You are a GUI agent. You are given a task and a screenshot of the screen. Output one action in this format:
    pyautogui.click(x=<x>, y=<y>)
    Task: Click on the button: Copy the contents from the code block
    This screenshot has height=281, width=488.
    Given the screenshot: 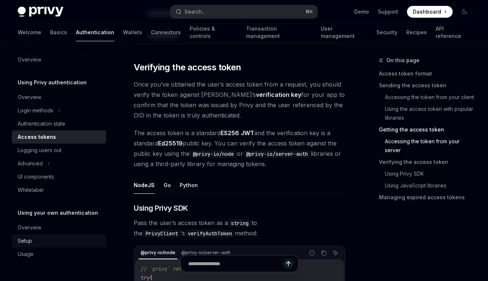 What is the action you would take?
    pyautogui.click(x=324, y=253)
    